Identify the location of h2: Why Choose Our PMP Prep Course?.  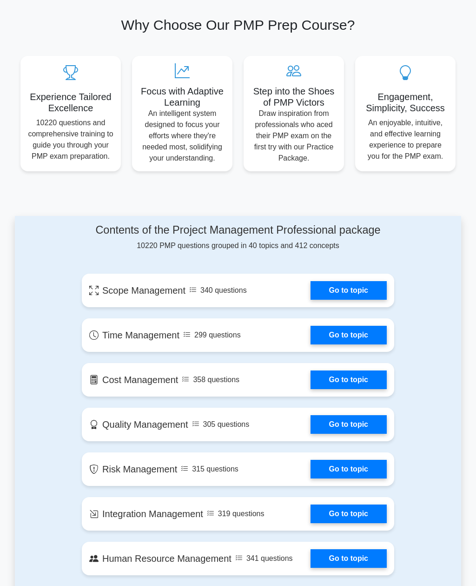
(238, 25).